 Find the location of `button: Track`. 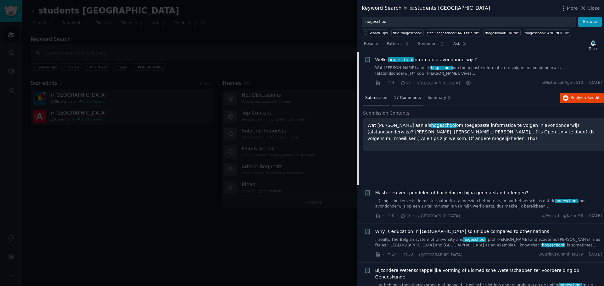

button: Track is located at coordinates (593, 45).